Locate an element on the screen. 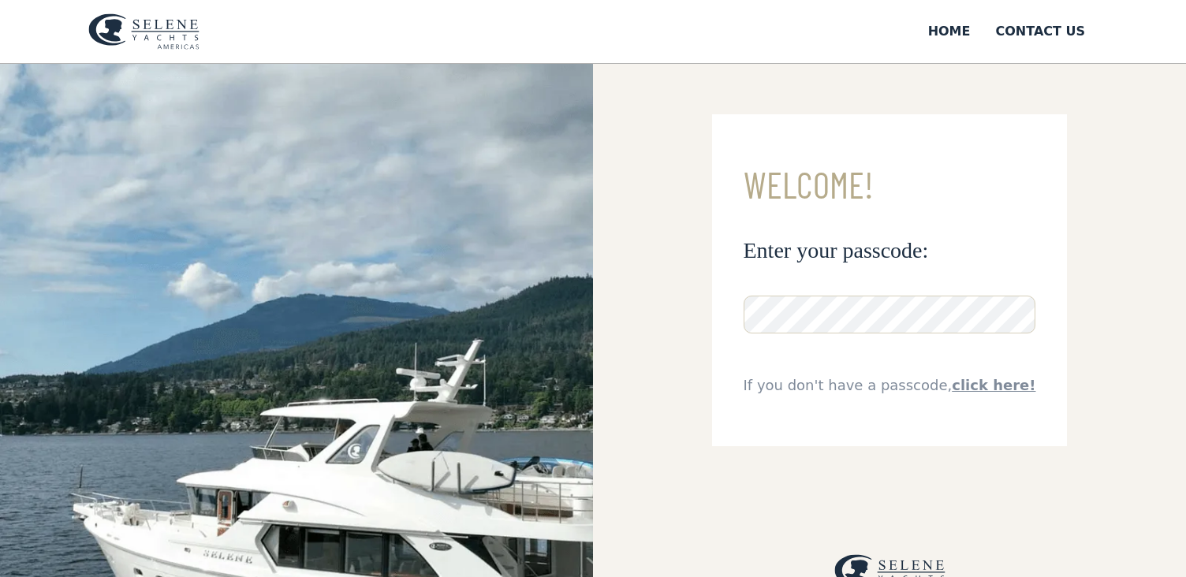  div: Contact US is located at coordinates (1040, 32).